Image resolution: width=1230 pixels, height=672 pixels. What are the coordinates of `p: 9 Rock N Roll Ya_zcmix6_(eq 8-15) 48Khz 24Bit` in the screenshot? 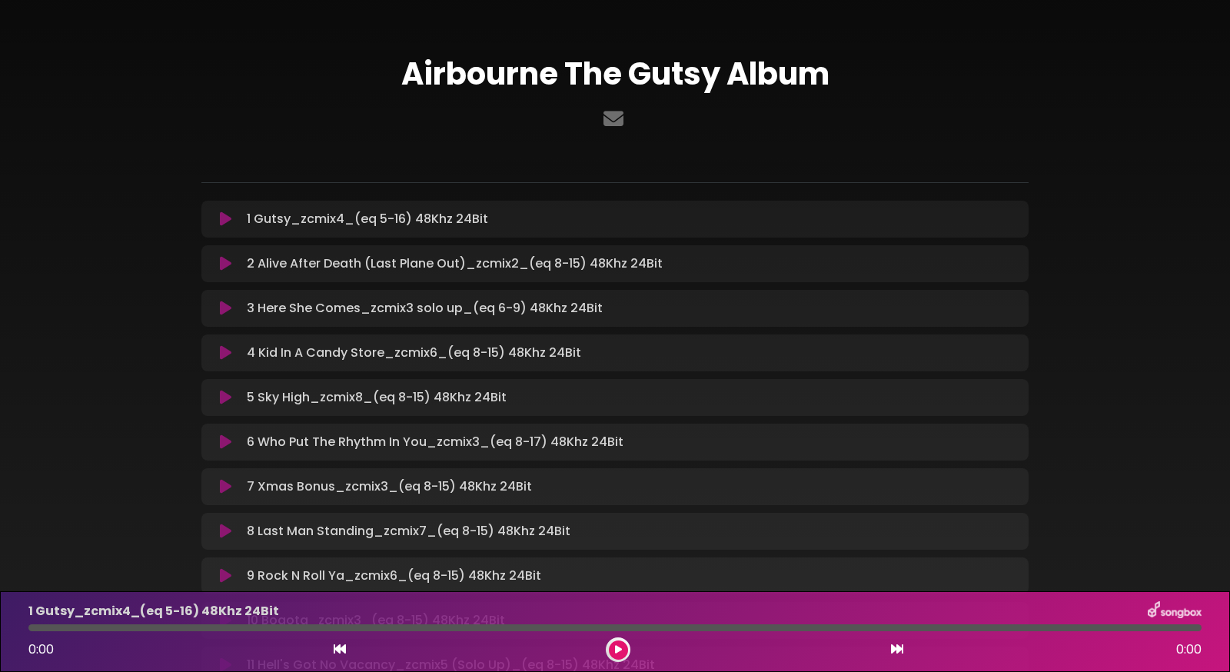 It's located at (394, 576).